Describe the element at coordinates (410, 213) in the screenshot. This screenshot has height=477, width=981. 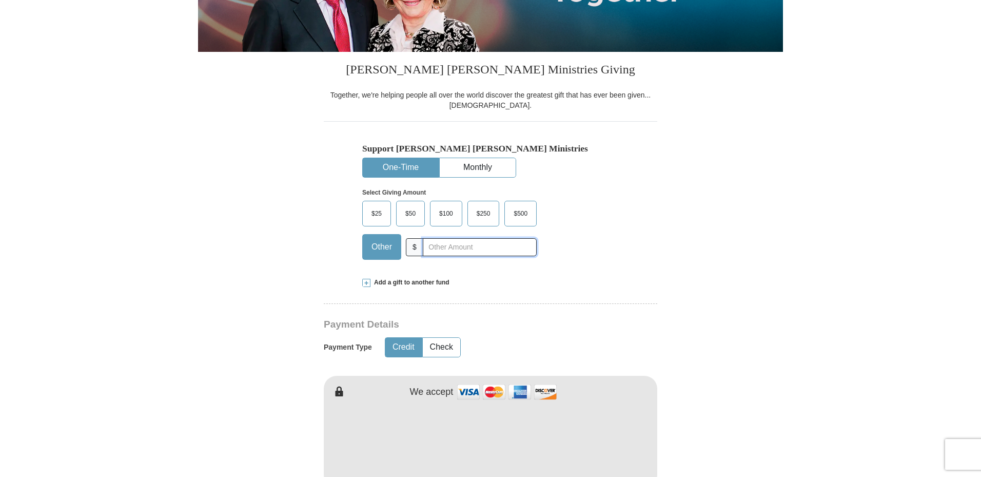
I see `span: $50` at that location.